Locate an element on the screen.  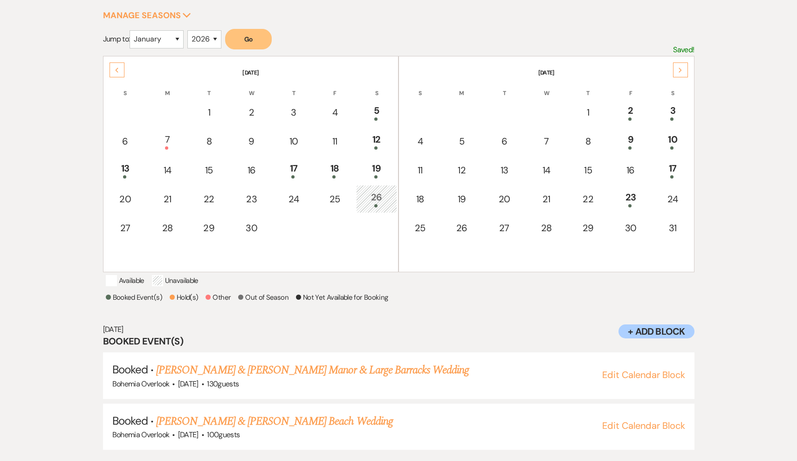
p: Saved! is located at coordinates (683, 50).